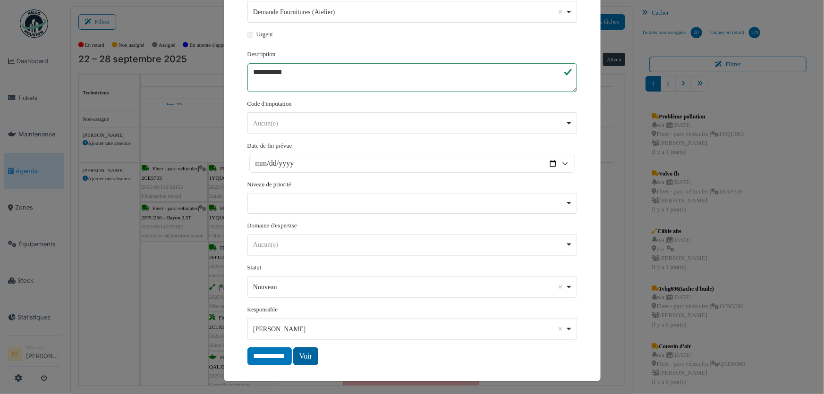 The width and height of the screenshot is (824, 394). What do you see at coordinates (270, 104) in the screenshot?
I see `label: Code d'imputation` at bounding box center [270, 104].